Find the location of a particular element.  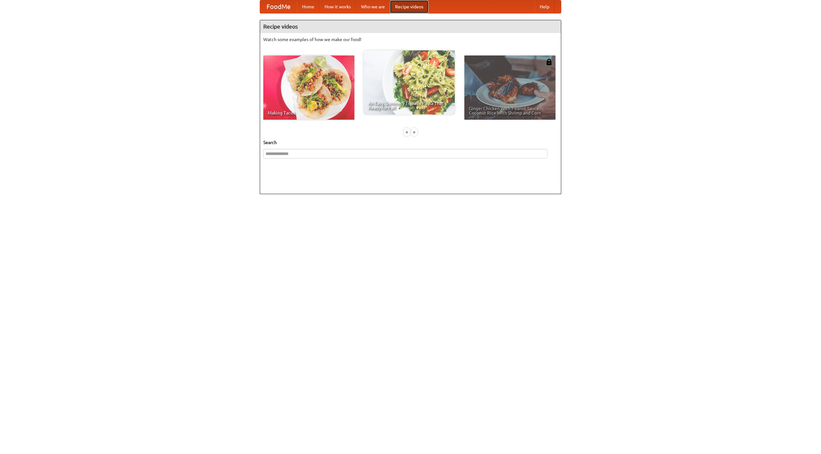

span: An Easy, Summery Tomato Pasta That's Ready for Fall is located at coordinates (409, 106).